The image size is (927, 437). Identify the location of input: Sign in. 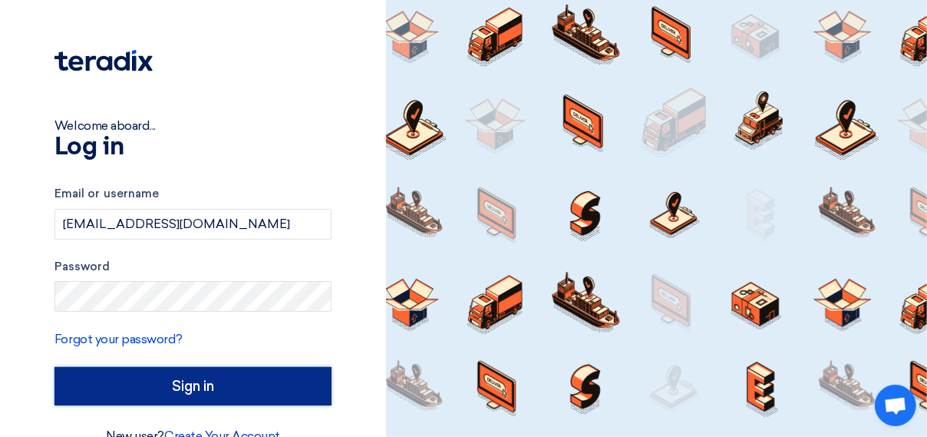
(193, 386).